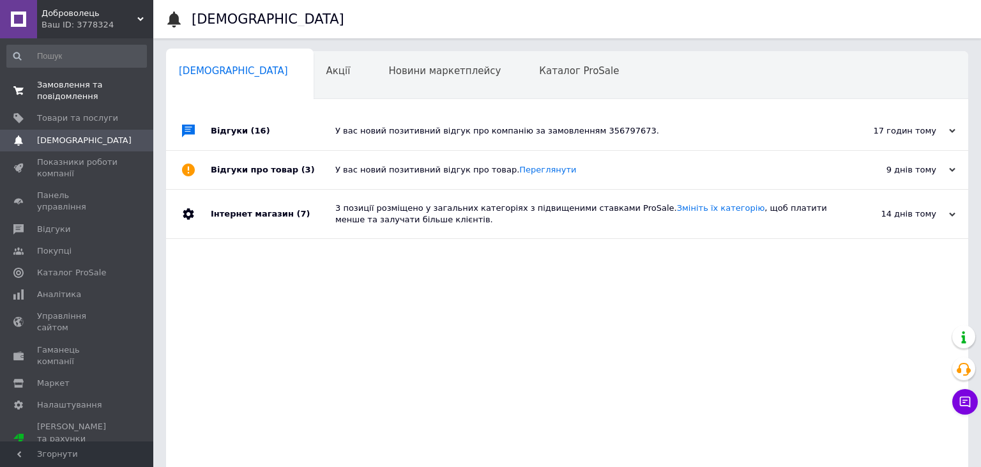 This screenshot has width=981, height=467. I want to click on button: Чат з покупцем, so click(965, 402).